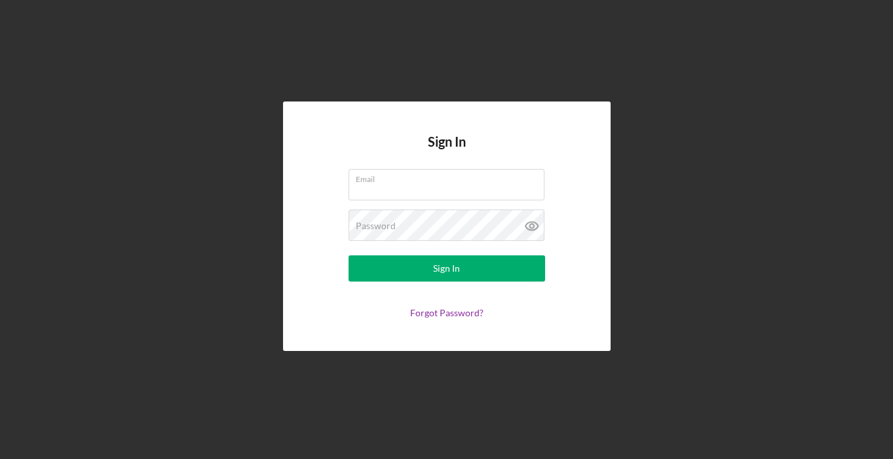 The width and height of the screenshot is (893, 459). What do you see at coordinates (447, 312) in the screenshot?
I see `a: Forgot Password?` at bounding box center [447, 312].